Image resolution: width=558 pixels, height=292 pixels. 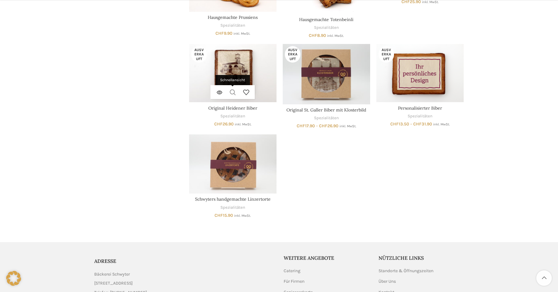 What do you see at coordinates (399, 124) in the screenshot?
I see `bdi: 13.50` at bounding box center [399, 124].